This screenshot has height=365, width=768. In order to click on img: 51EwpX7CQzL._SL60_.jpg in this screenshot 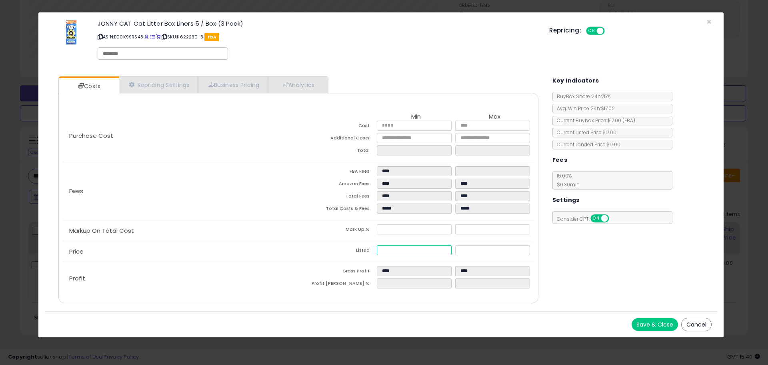, I will do `click(71, 32)`.